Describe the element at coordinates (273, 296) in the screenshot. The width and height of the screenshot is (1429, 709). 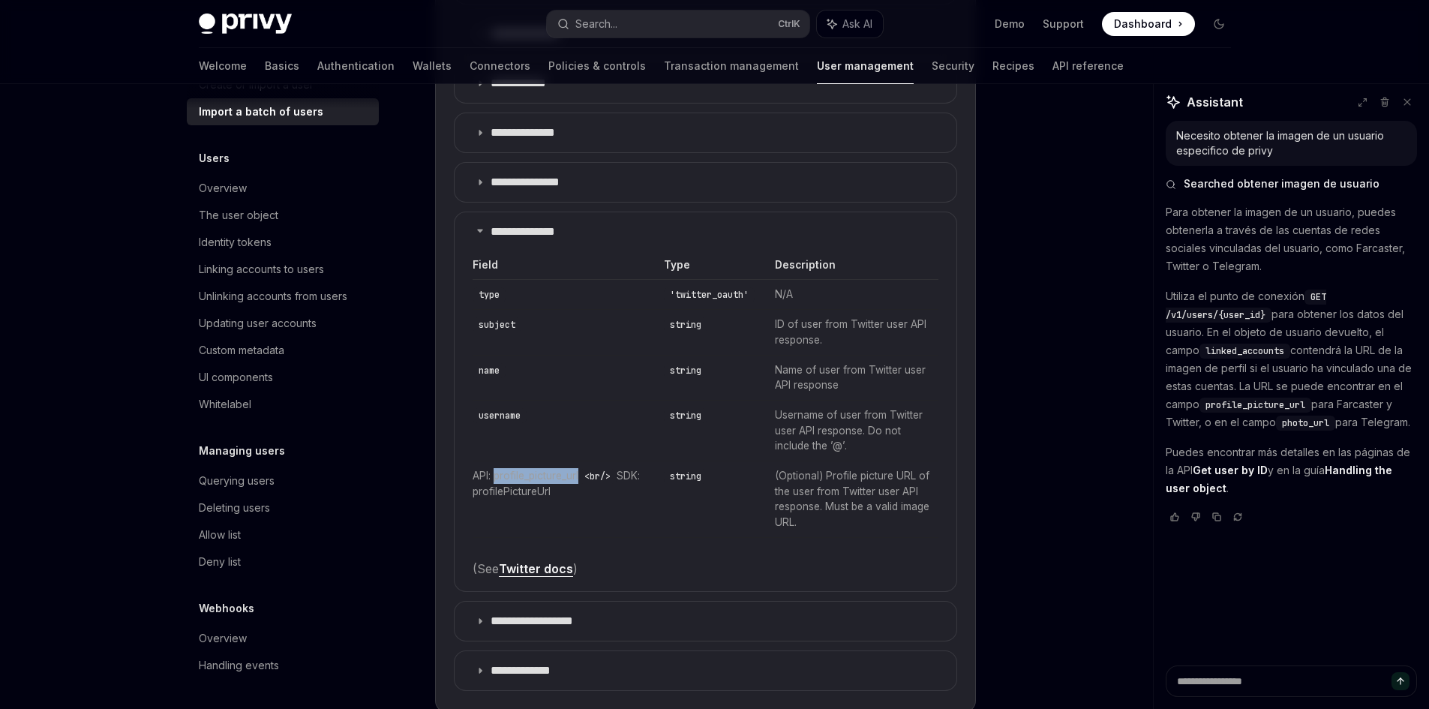
I see `div: Unlinking accounts from users` at that location.